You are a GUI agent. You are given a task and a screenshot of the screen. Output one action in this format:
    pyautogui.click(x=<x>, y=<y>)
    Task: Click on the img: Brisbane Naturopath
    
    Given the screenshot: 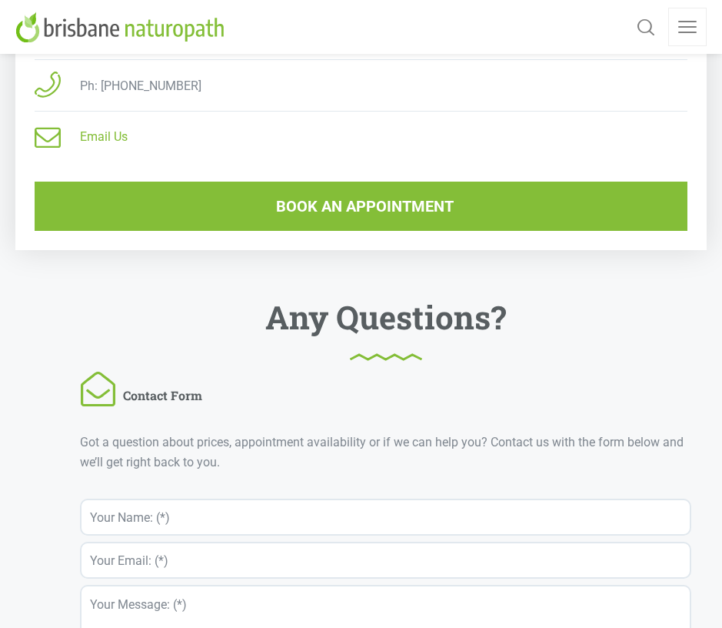 What is the action you would take?
    pyautogui.click(x=122, y=27)
    